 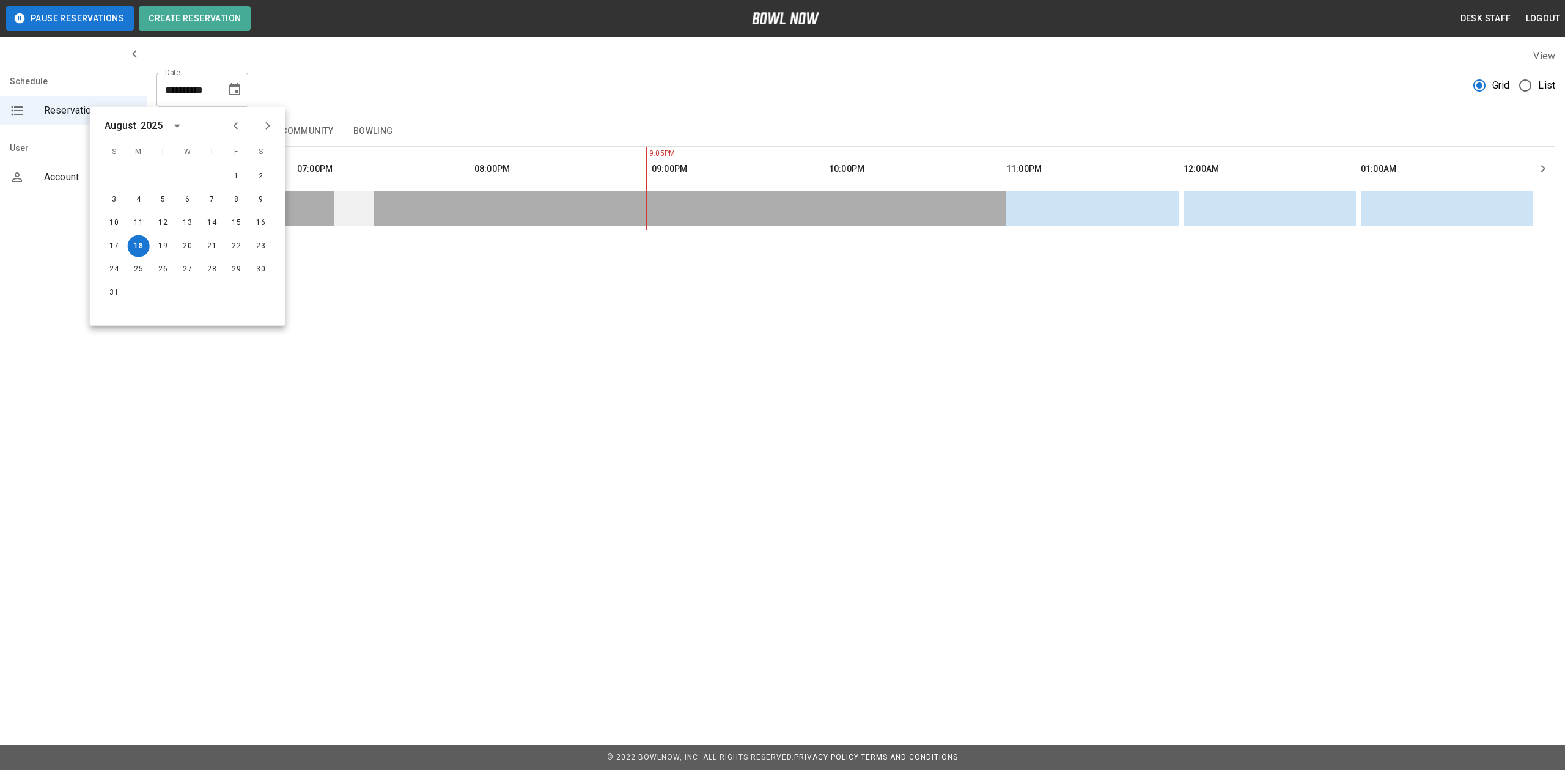 I want to click on button: Aug 5, 2025, so click(x=163, y=200).